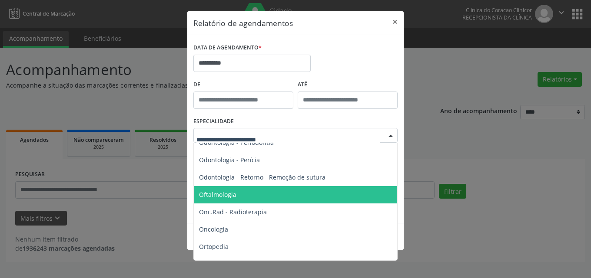  Describe the element at coordinates (227, 48) in the screenshot. I see `label: DATA DE AGENDAMENTO` at that location.